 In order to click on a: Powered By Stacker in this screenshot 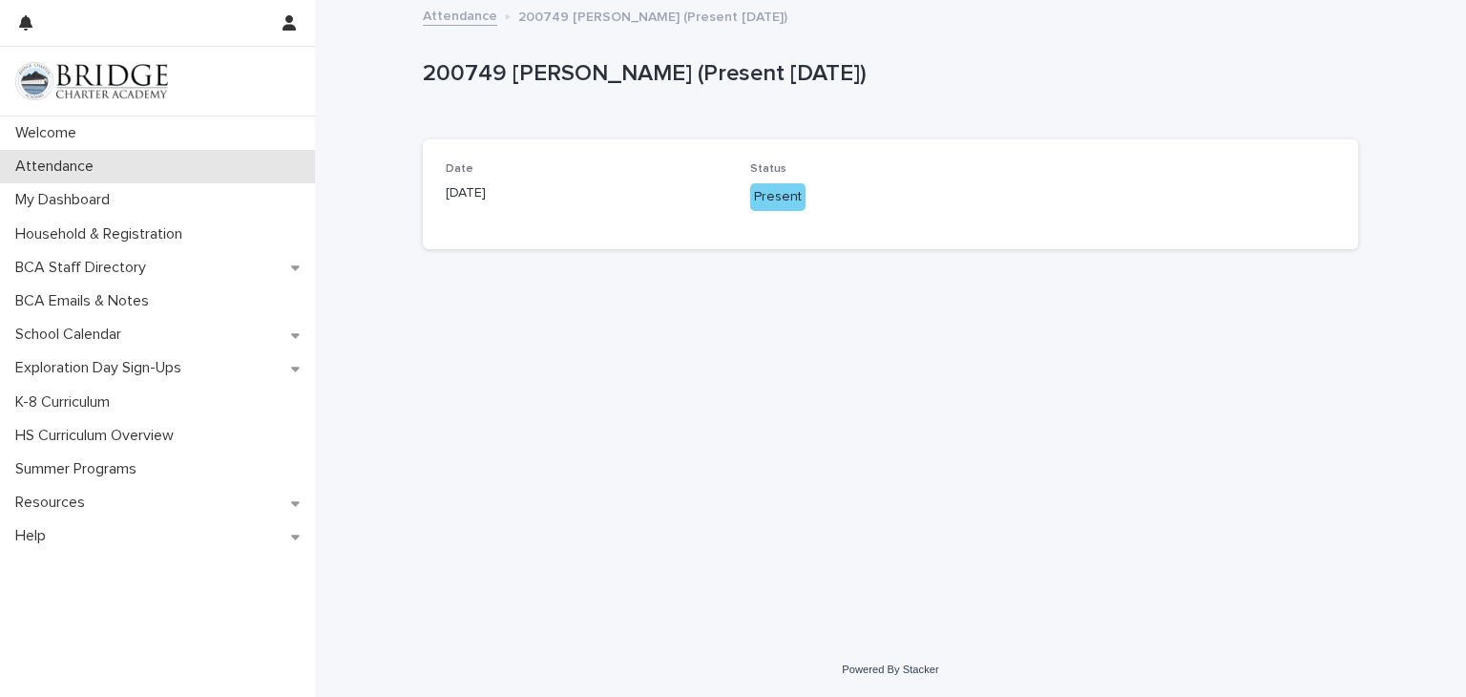, I will do `click(890, 669)`.